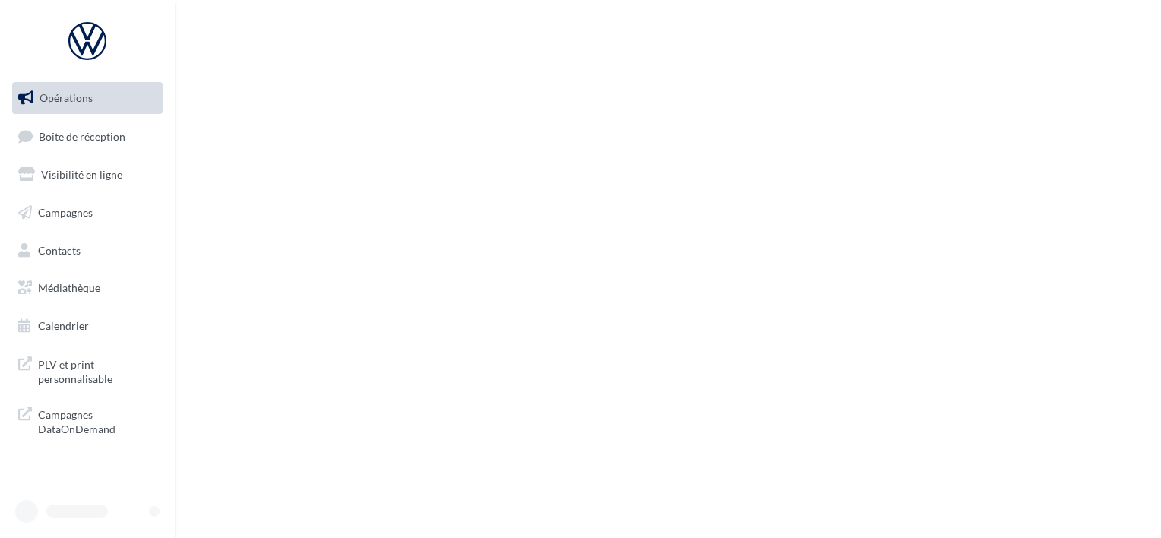 The height and width of the screenshot is (538, 1161). Describe the element at coordinates (87, 98) in the screenshot. I see `a: Opérations` at that location.